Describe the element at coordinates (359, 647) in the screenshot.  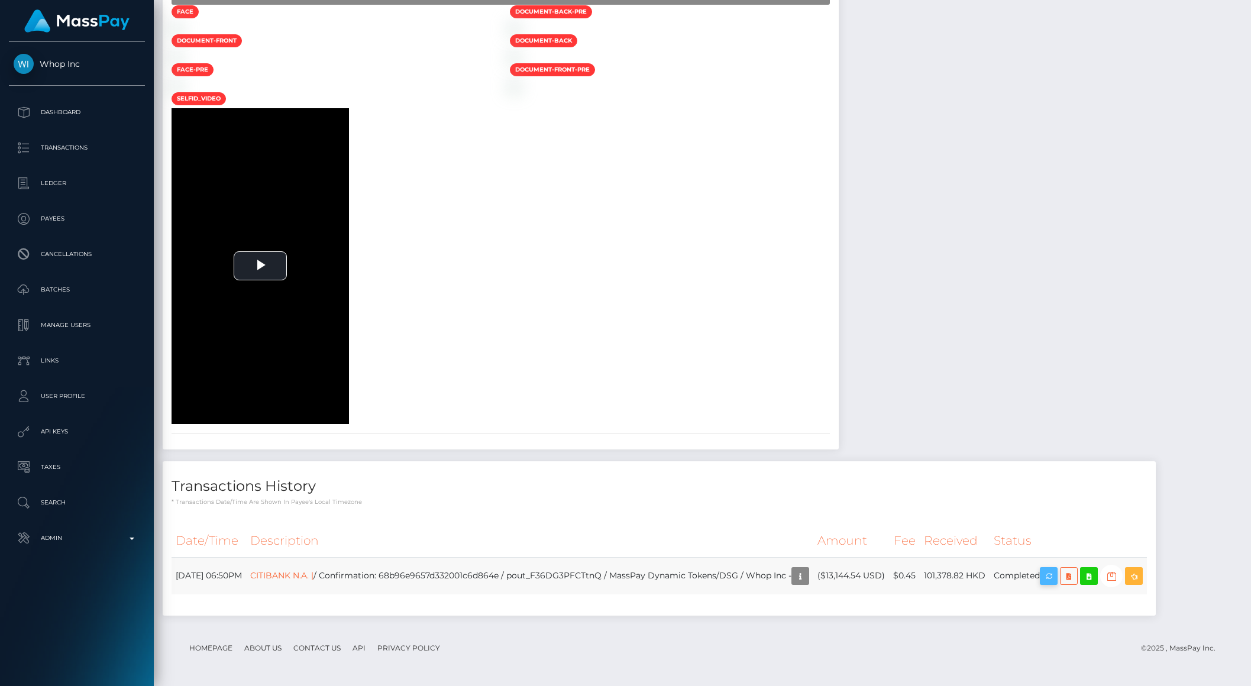
I see `a: API` at that location.